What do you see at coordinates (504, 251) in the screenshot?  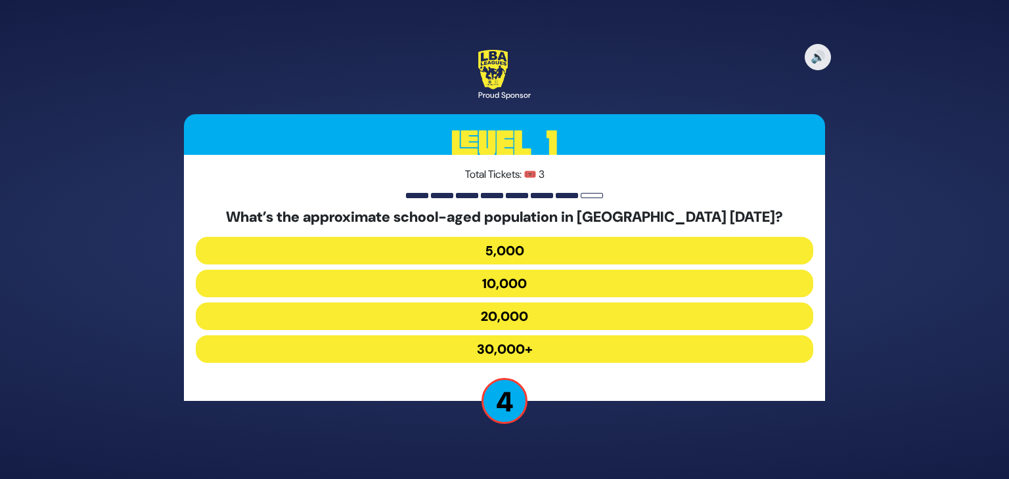 I see `button: 5,000` at bounding box center [504, 251].